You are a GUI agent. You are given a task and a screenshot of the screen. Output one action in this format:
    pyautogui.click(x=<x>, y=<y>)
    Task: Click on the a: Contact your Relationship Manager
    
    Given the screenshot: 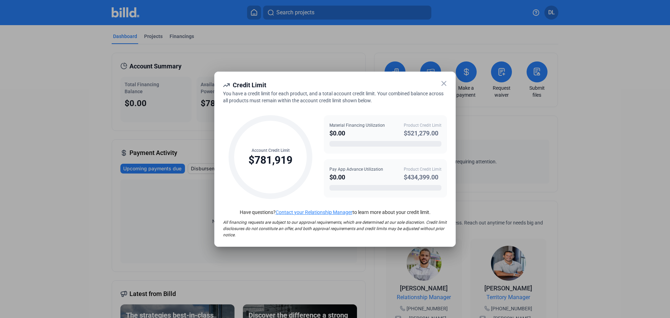 What is the action you would take?
    pyautogui.click(x=314, y=212)
    